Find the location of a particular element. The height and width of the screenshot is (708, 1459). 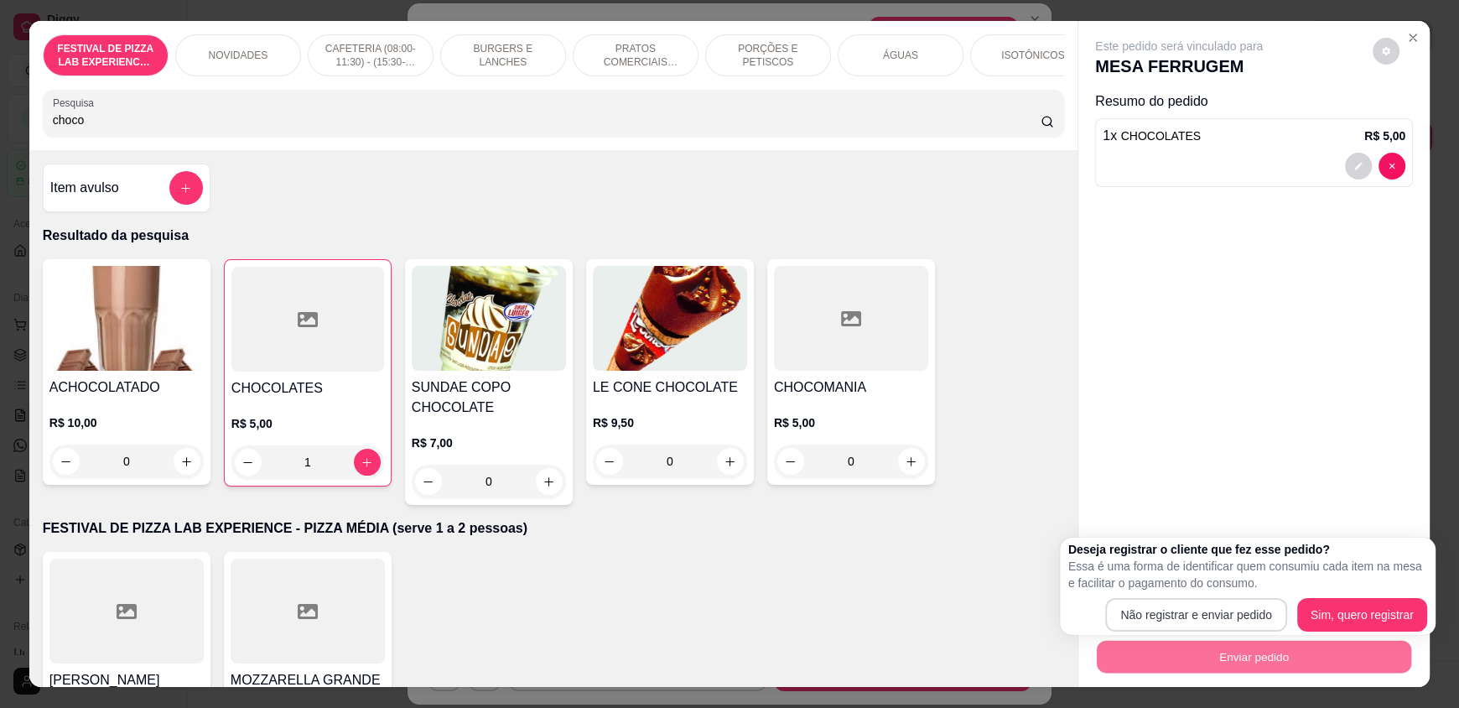

h4: Item avulso is located at coordinates (85, 188).